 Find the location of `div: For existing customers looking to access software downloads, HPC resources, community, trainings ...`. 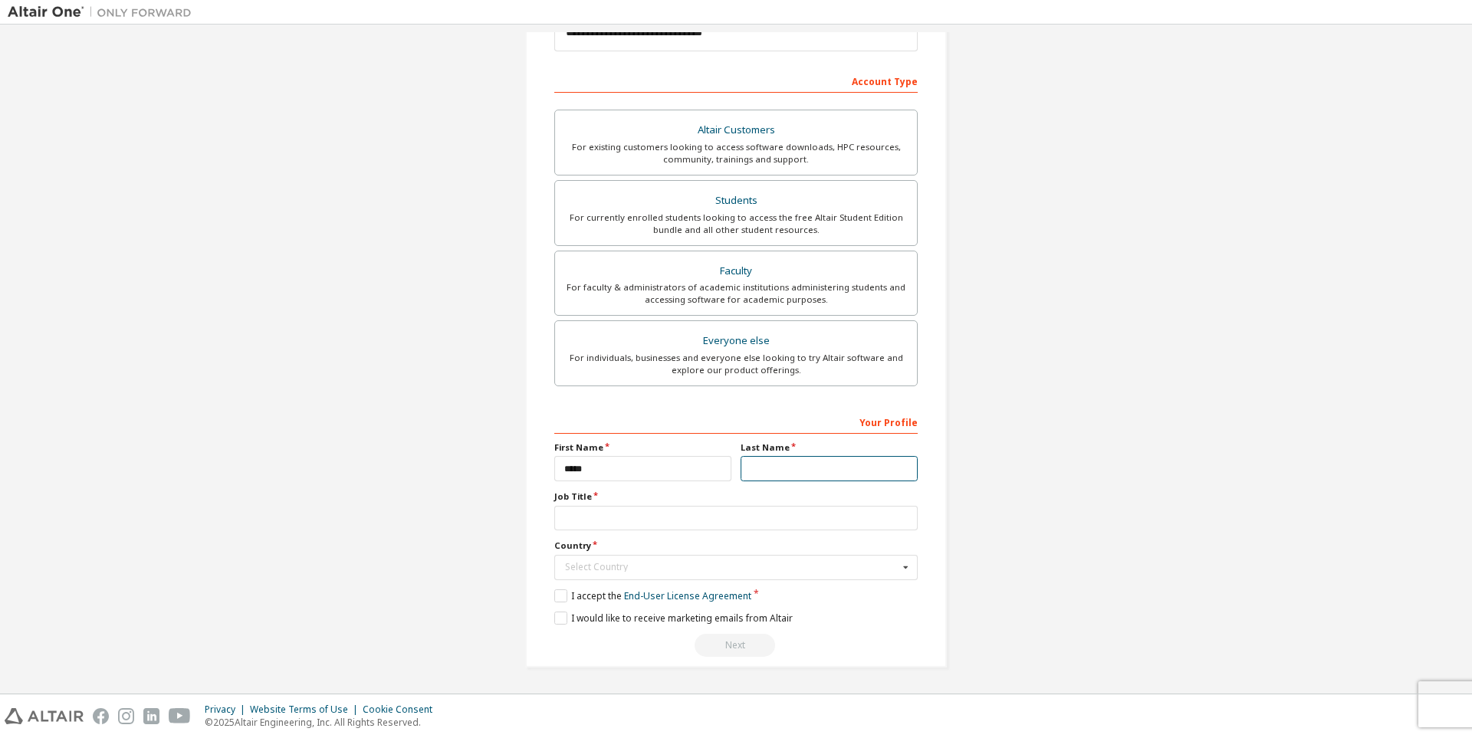

div: For existing customers looking to access software downloads, HPC resources, community, trainings ... is located at coordinates (736, 153).